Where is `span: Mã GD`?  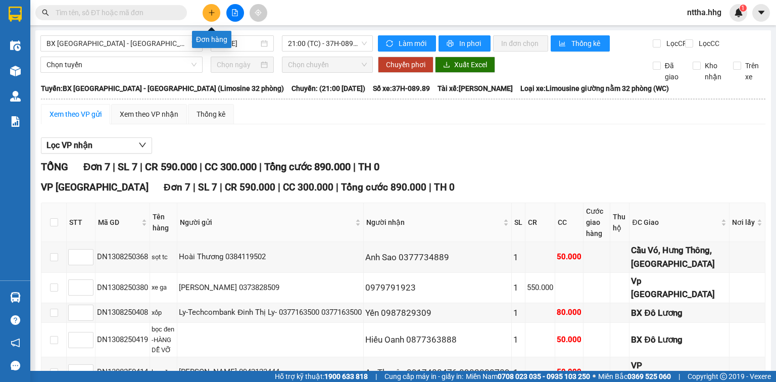
span: Mã GD is located at coordinates (119, 222).